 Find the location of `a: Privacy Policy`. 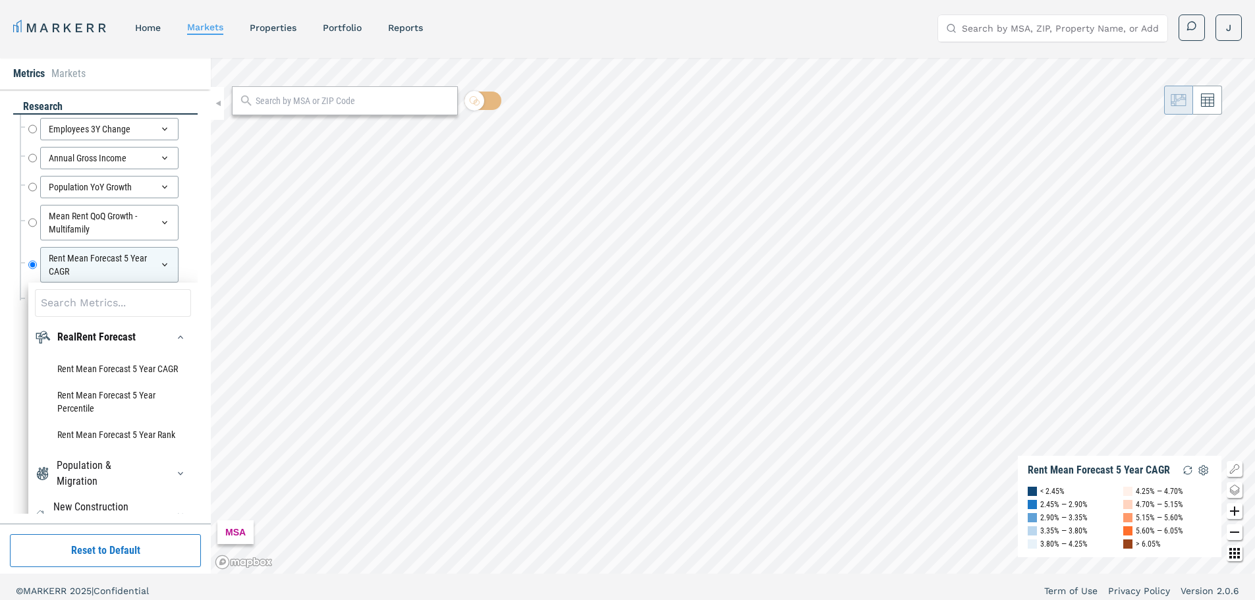

a: Privacy Policy is located at coordinates (1139, 591).